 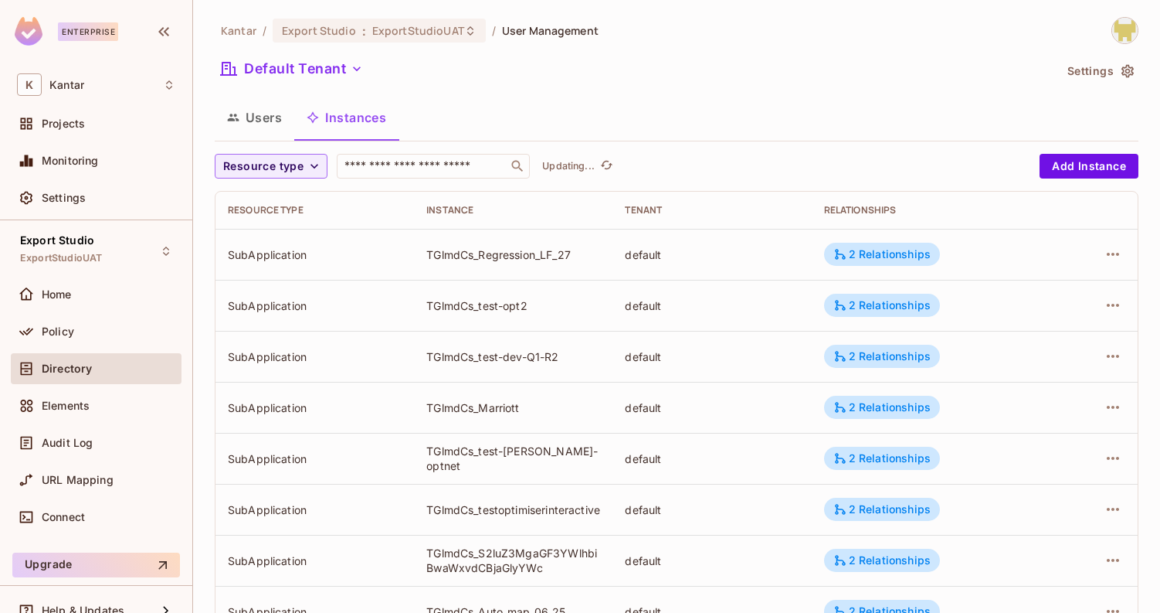 I want to click on span: Monitoring, so click(x=70, y=161).